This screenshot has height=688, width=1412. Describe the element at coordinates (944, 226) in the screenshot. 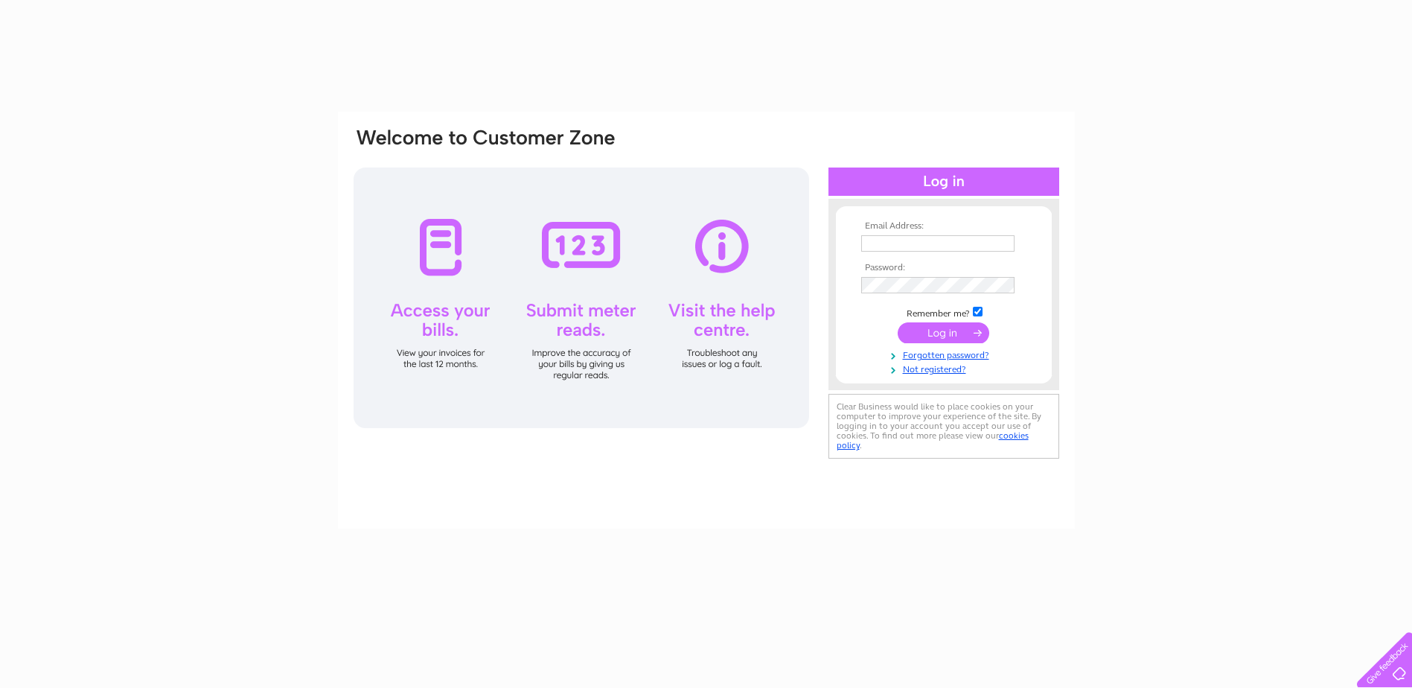

I see `th: Email Address:` at that location.